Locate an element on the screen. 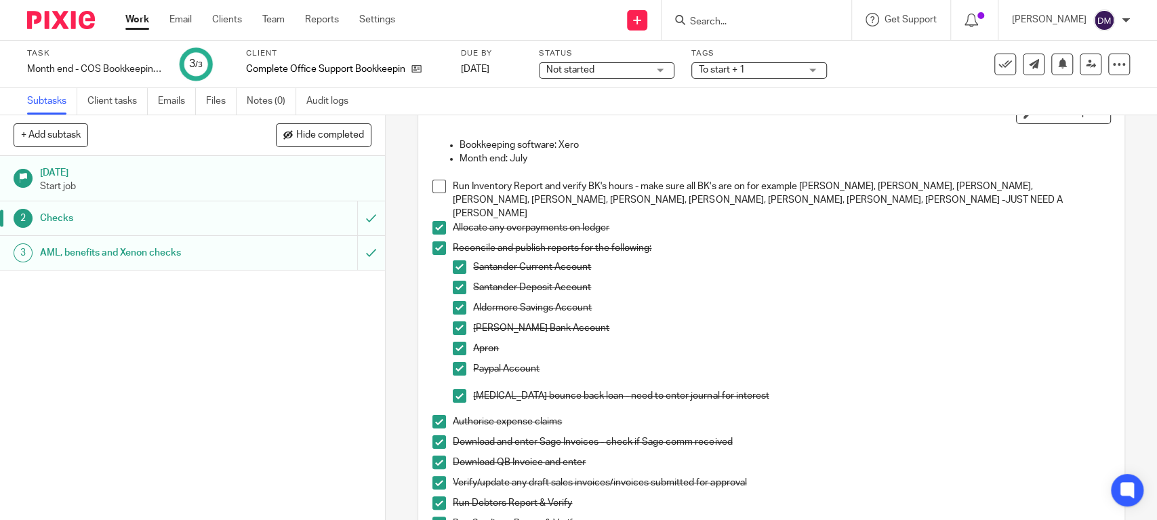  span: To start + 1 is located at coordinates (722, 70).